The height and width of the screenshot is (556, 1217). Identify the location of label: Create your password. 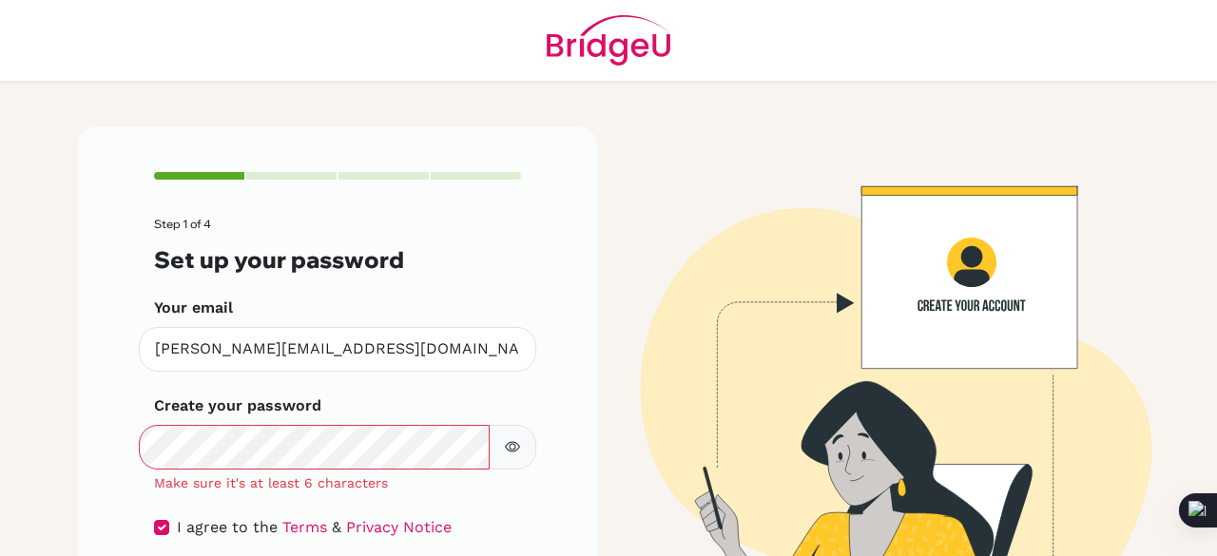
(238, 406).